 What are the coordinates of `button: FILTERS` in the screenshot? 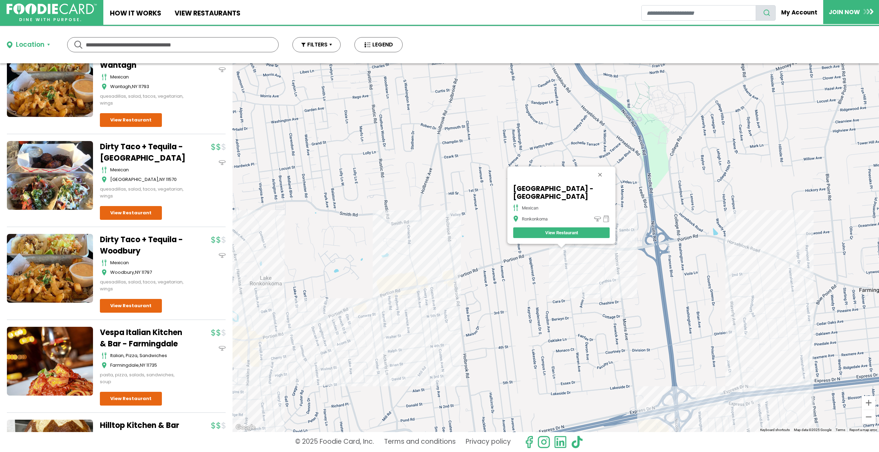 It's located at (316, 45).